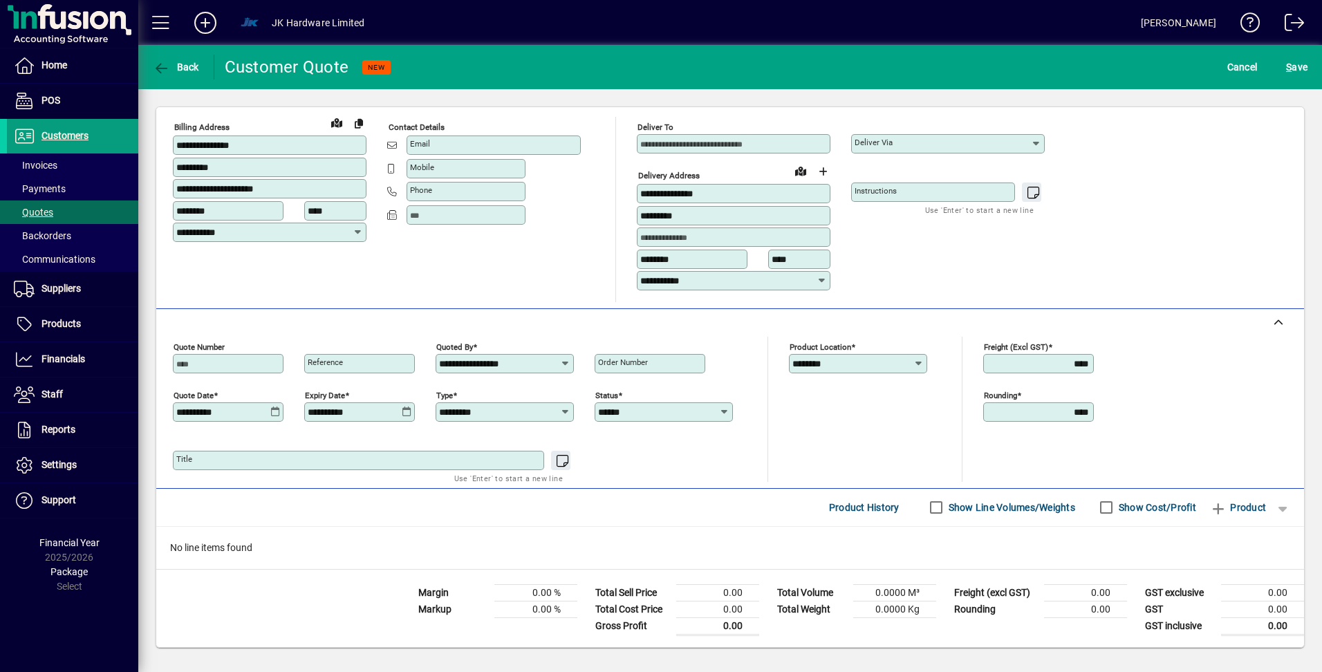 The height and width of the screenshot is (672, 1322). What do you see at coordinates (864, 507) in the screenshot?
I see `button: Product History` at bounding box center [864, 507].